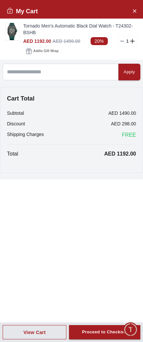 The width and height of the screenshot is (143, 342). I want to click on p: Subtotal, so click(15, 113).